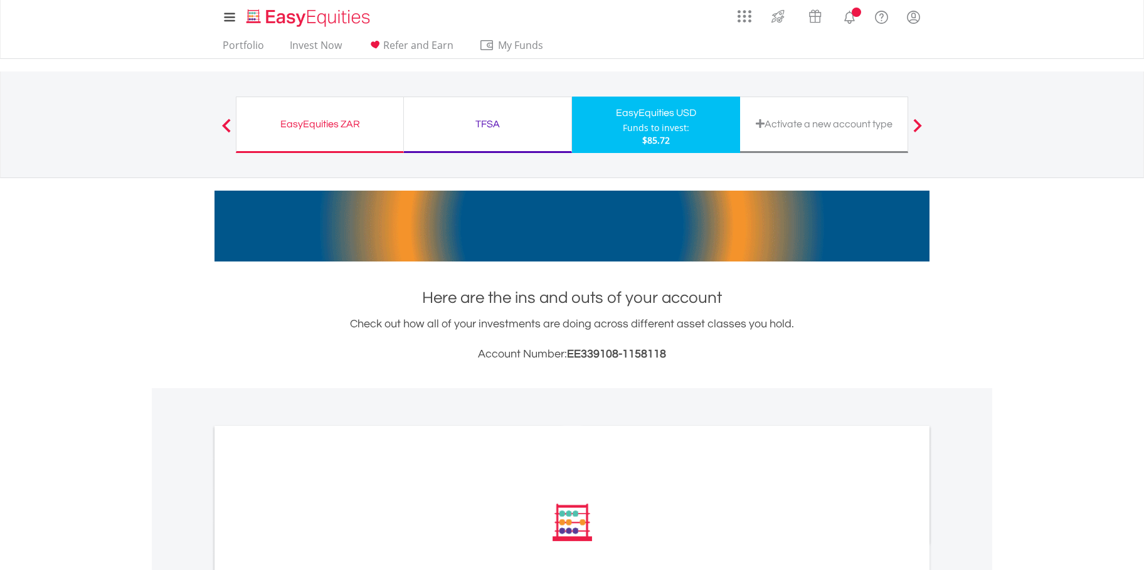 The height and width of the screenshot is (570, 1144). What do you see at coordinates (308, 16) in the screenshot?
I see `a: Home page` at bounding box center [308, 16].